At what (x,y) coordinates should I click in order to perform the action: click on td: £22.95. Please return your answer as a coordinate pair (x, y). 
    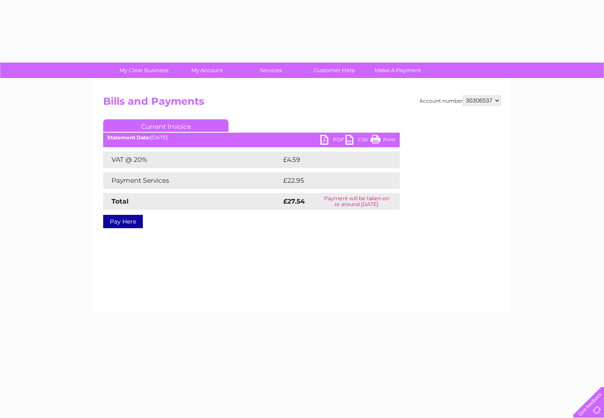
    Looking at the image, I should click on (332, 181).